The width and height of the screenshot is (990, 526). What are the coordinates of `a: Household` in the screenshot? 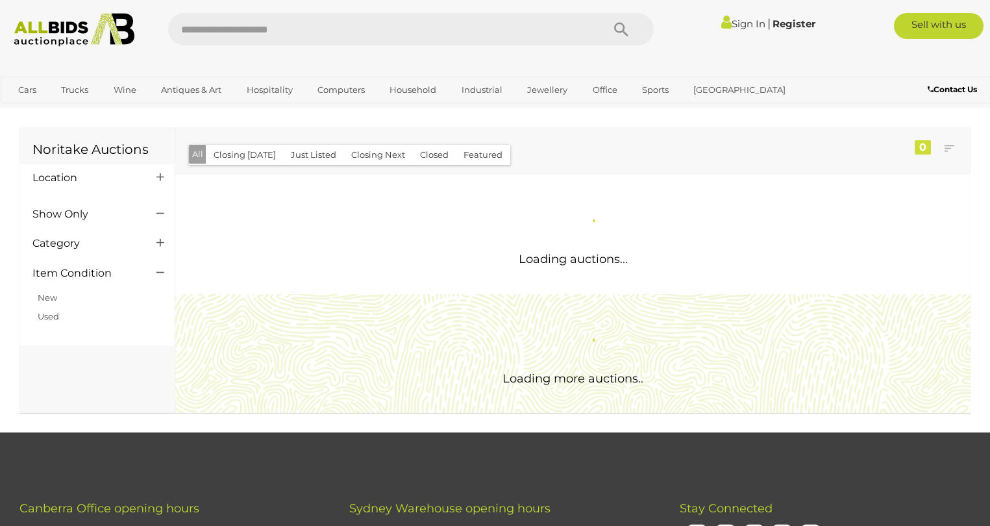 It's located at (413, 90).